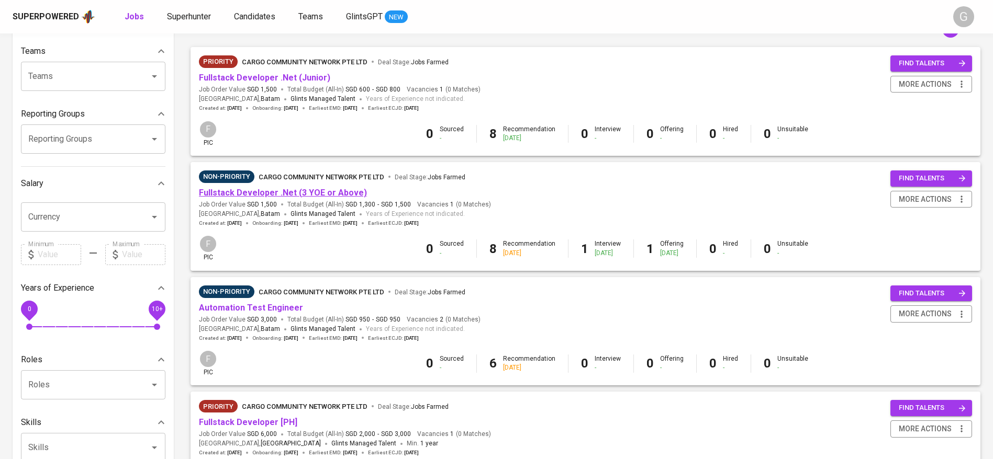 The image size is (993, 459). What do you see at coordinates (493, 364) in the screenshot?
I see `b: 6` at bounding box center [493, 364].